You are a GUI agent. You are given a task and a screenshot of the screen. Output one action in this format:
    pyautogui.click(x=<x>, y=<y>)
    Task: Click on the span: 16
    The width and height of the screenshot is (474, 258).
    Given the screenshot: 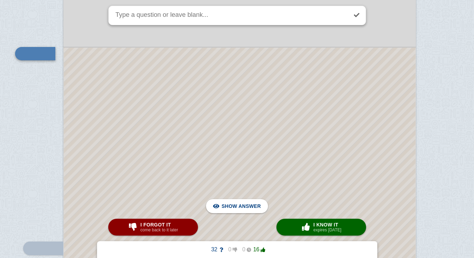 What is the action you would take?
    pyautogui.click(x=258, y=250)
    